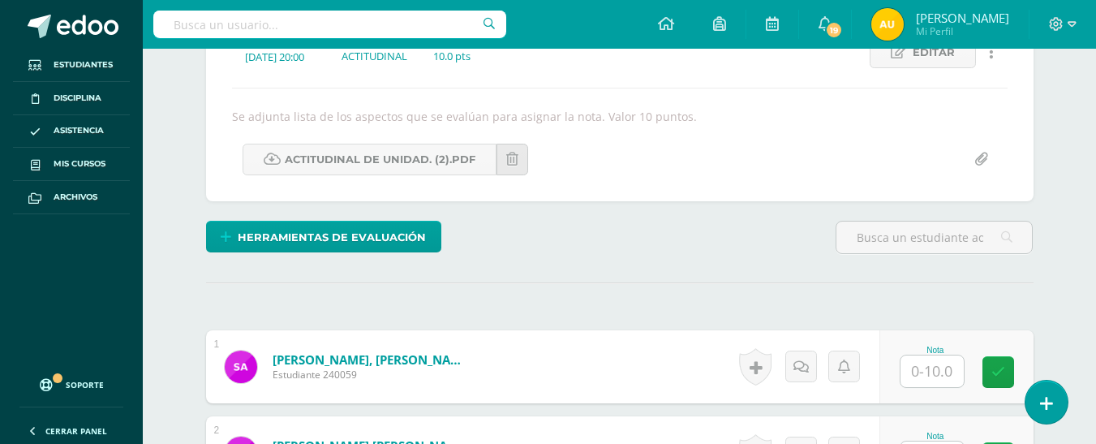 The image size is (1096, 444). I want to click on span: Mis cursos, so click(79, 164).